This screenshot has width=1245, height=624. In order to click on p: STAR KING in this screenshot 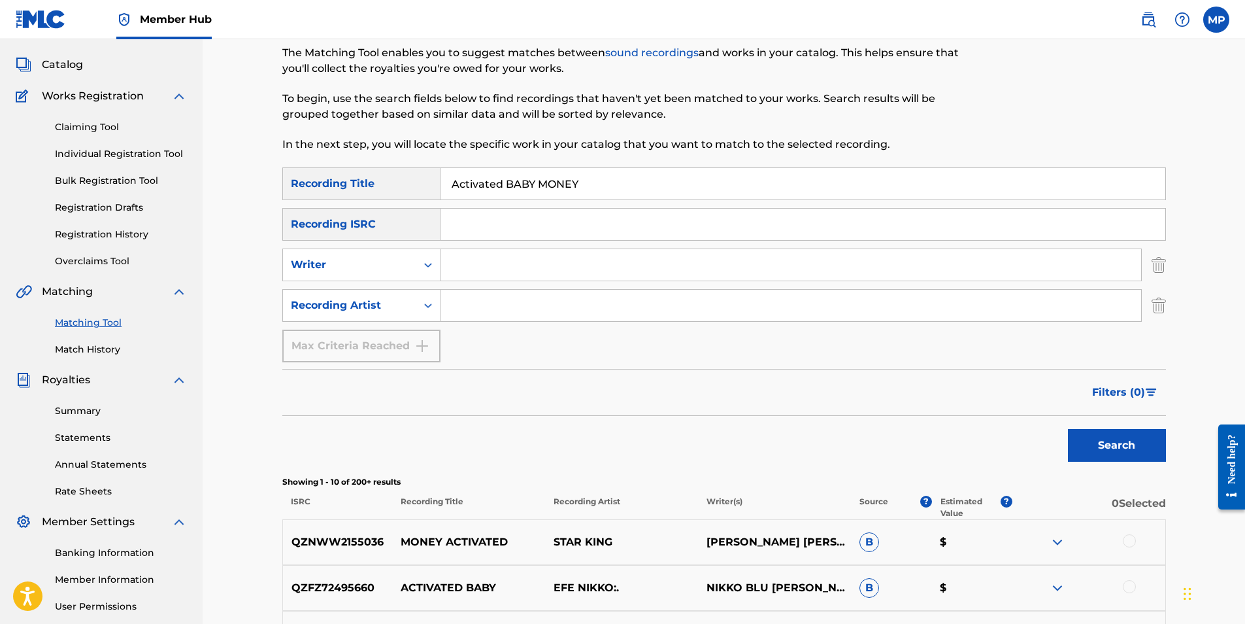, I will do `click(622, 542)`.